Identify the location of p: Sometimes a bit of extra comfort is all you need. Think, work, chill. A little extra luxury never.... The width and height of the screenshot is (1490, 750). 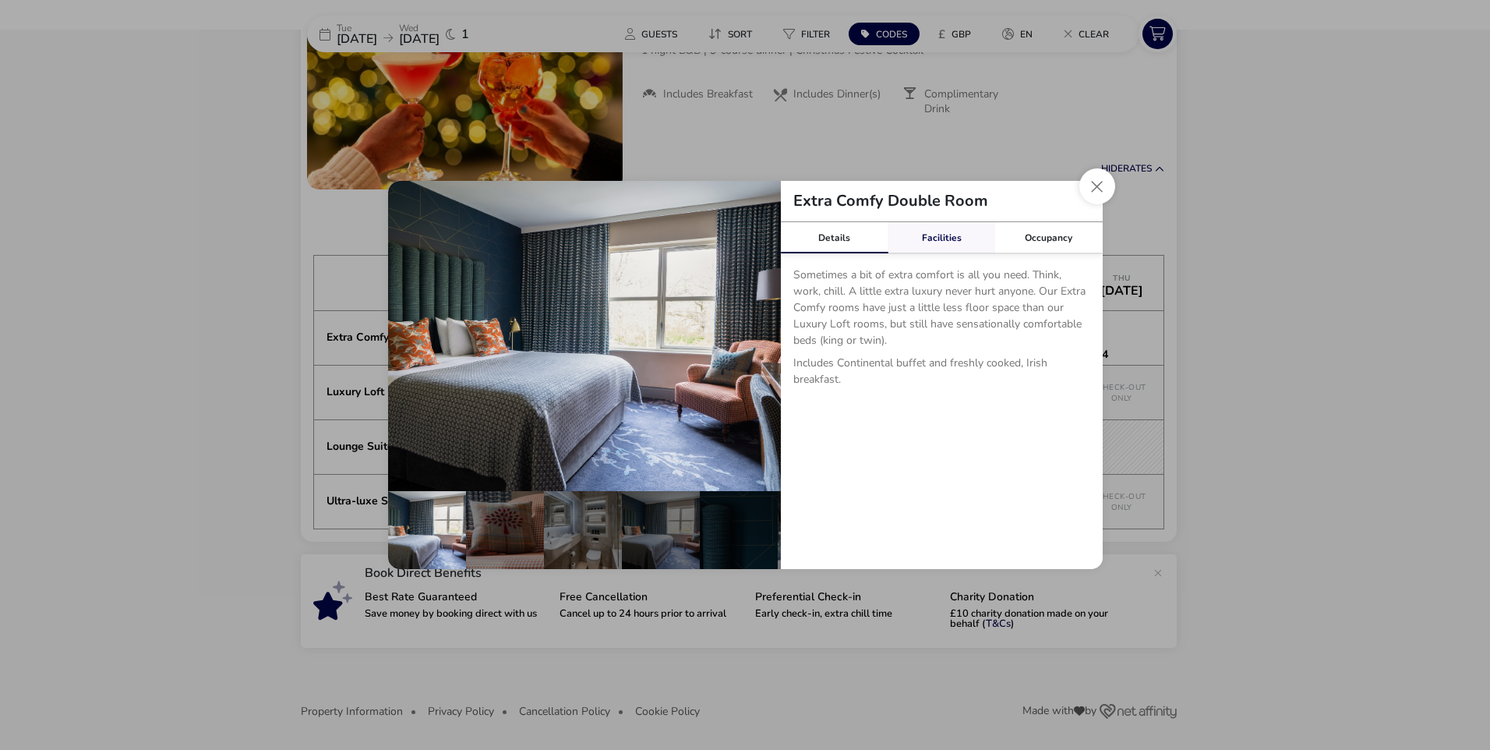
(942, 310).